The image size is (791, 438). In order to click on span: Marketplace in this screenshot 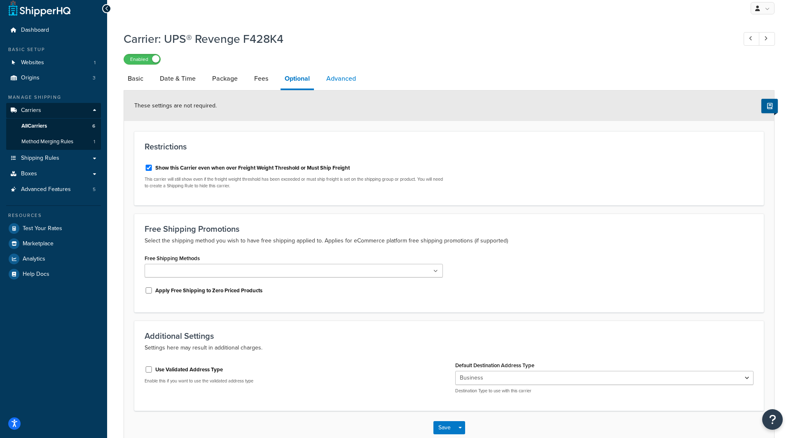, I will do `click(38, 244)`.